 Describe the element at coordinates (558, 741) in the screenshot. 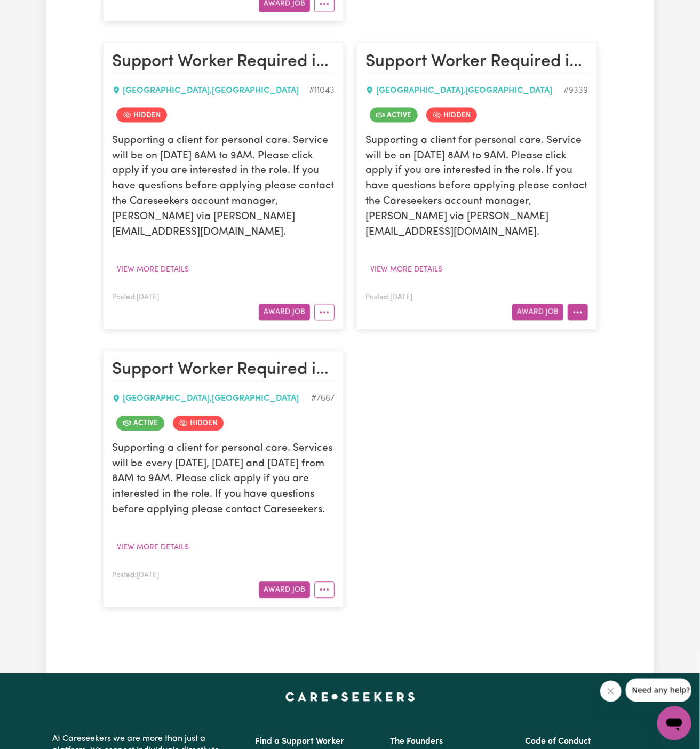

I see `a: Code of Conduct` at that location.